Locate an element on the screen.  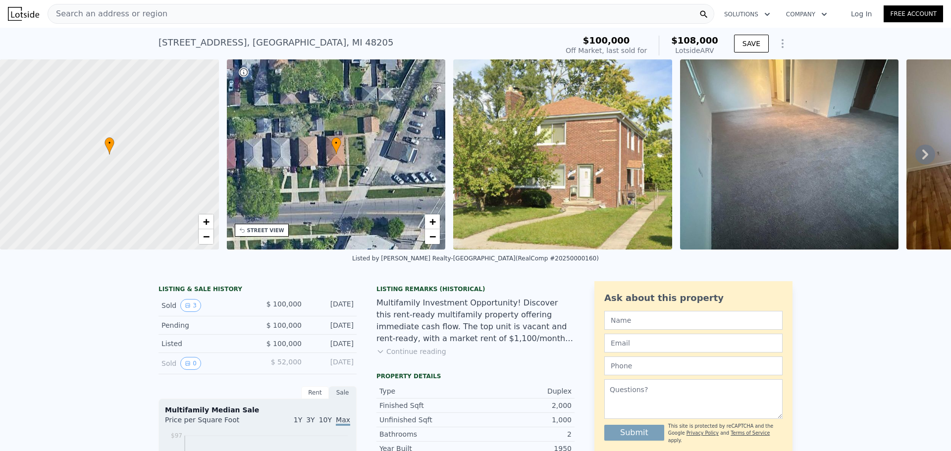
div: Listing Remarks (Historical) is located at coordinates (475, 289).